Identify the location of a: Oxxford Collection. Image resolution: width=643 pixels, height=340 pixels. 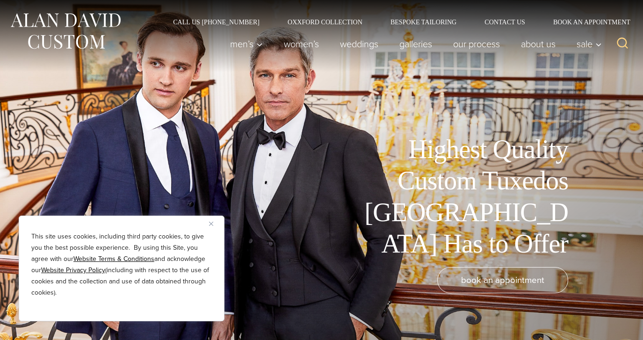
(325, 22).